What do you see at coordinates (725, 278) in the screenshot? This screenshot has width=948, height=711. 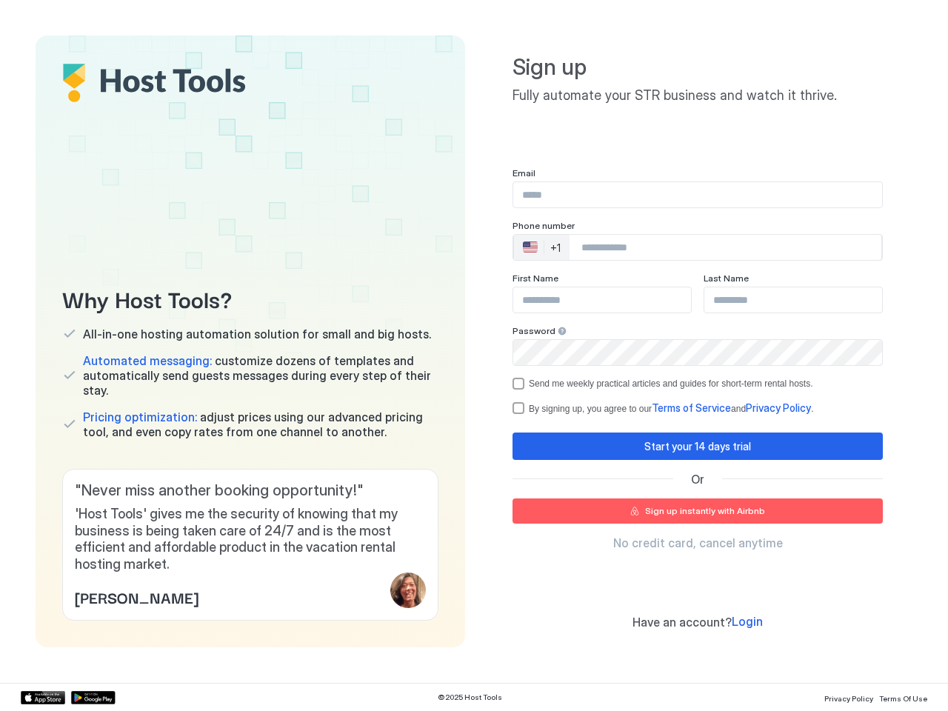 I see `span: Last Name` at bounding box center [725, 278].